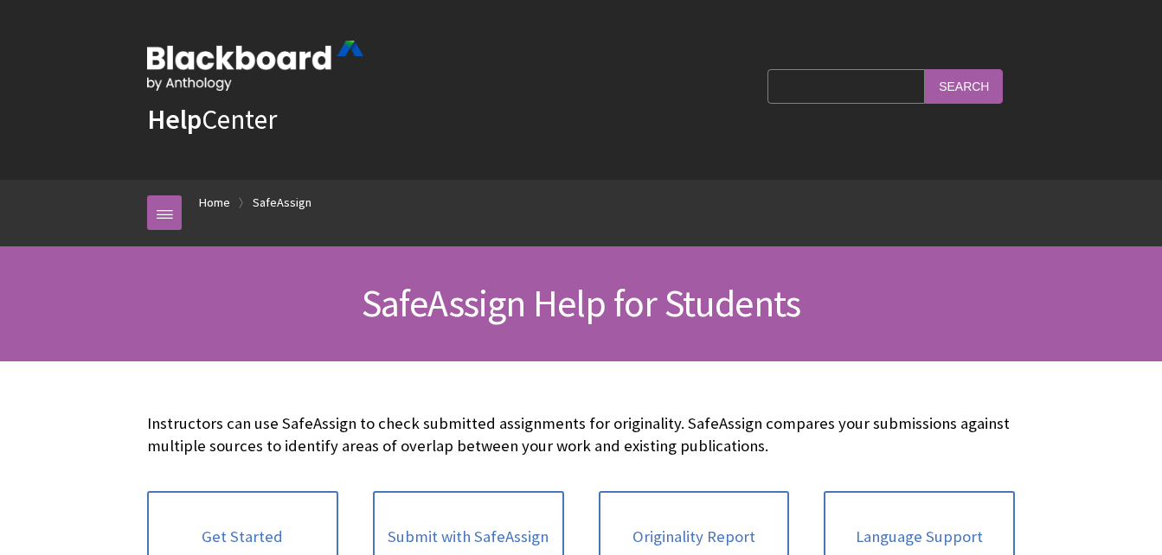 This screenshot has height=555, width=1162. What do you see at coordinates (215, 202) in the screenshot?
I see `a: Home` at bounding box center [215, 202].